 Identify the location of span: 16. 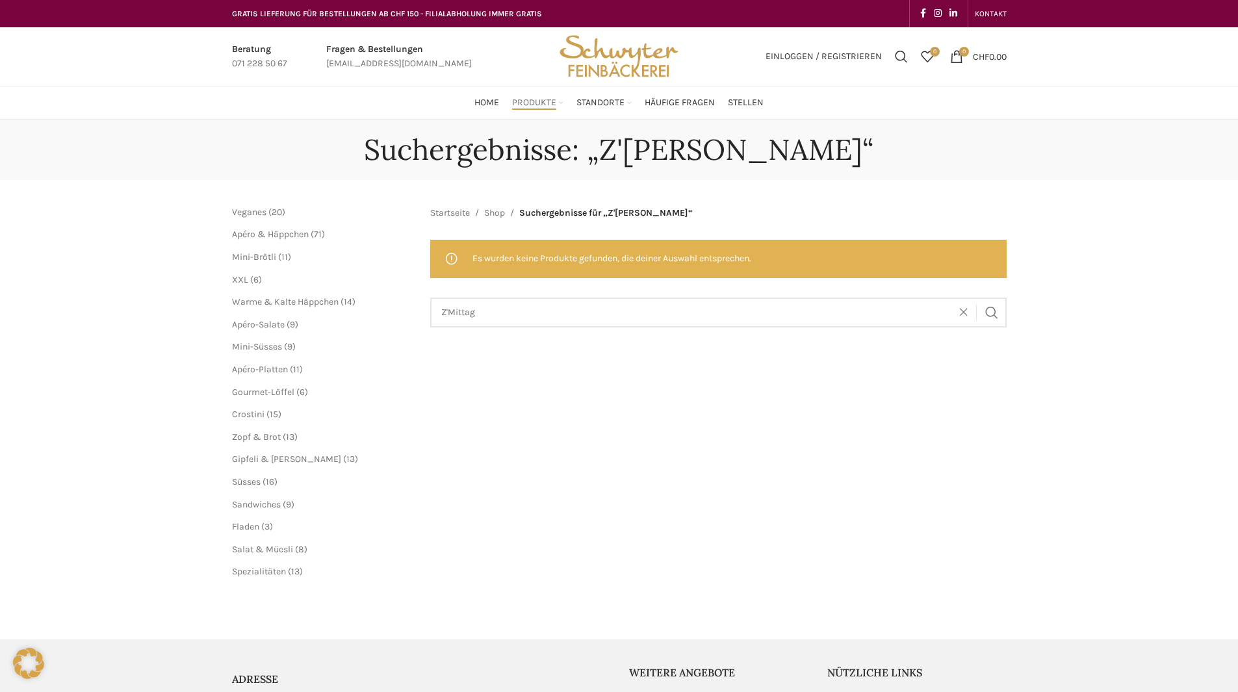
(270, 482).